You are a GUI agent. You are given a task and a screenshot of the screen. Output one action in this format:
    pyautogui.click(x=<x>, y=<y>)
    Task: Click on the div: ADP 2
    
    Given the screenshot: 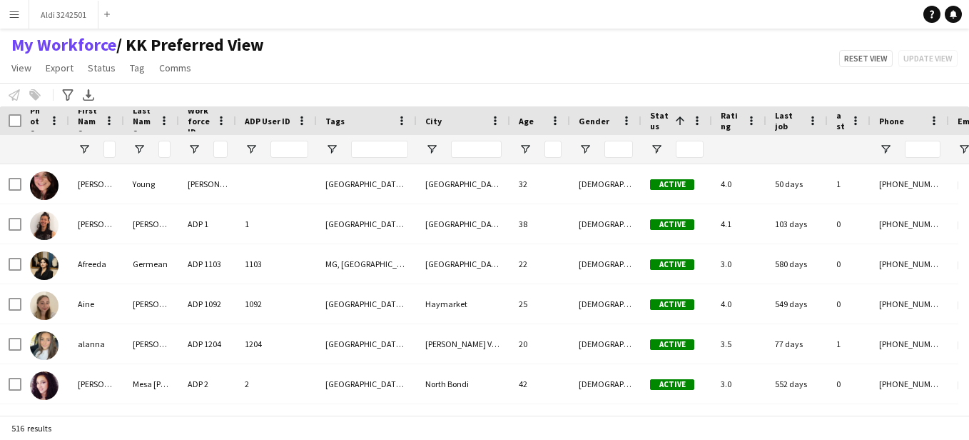 What is the action you would take?
    pyautogui.click(x=208, y=383)
    